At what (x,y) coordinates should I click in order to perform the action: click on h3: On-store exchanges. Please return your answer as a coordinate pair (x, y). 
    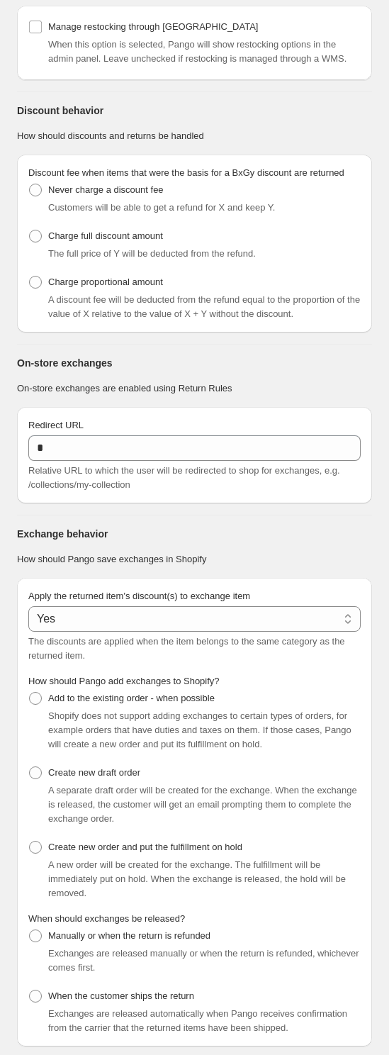
    Looking at the image, I should click on (194, 363).